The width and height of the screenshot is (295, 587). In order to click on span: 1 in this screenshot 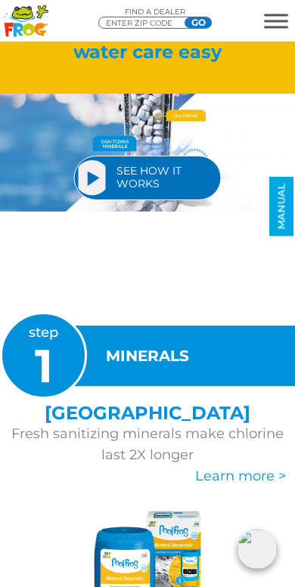, I will do `click(44, 366)`.